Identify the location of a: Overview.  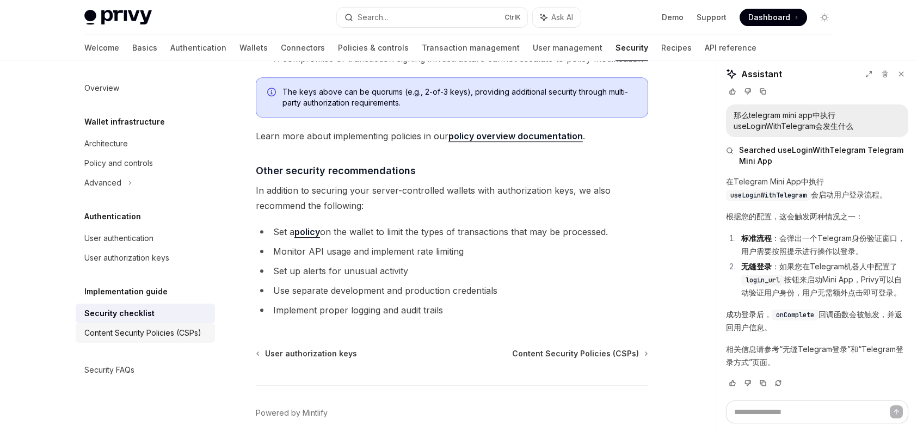
(145, 88).